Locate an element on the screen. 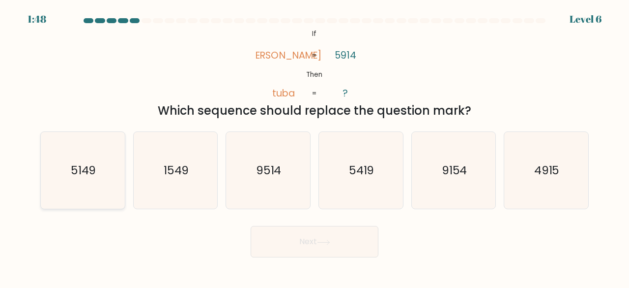 The height and width of the screenshot is (288, 629). text: 5419 is located at coordinates (362, 170).